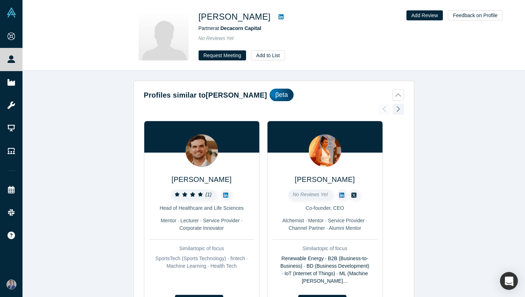 This screenshot has width=525, height=297. Describe the element at coordinates (241, 28) in the screenshot. I see `a: Decacorn Capital` at that location.